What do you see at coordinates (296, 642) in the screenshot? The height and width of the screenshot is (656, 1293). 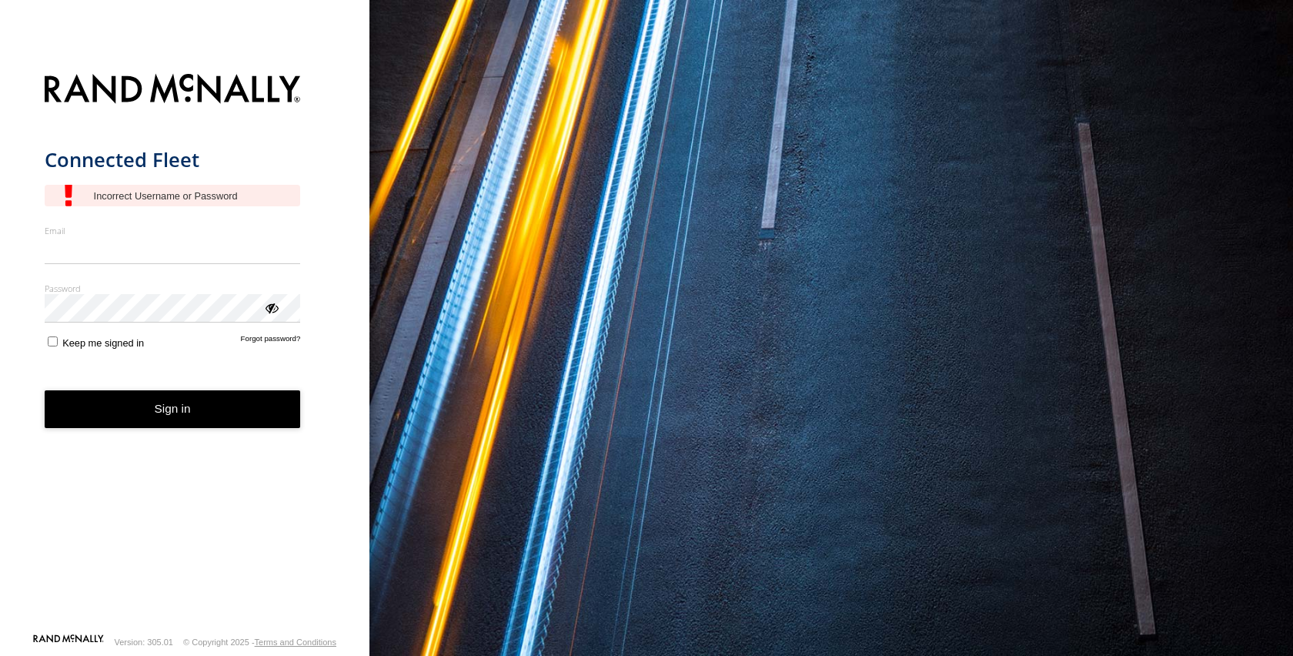 I see `a: Terms and Conditions` at bounding box center [296, 642].